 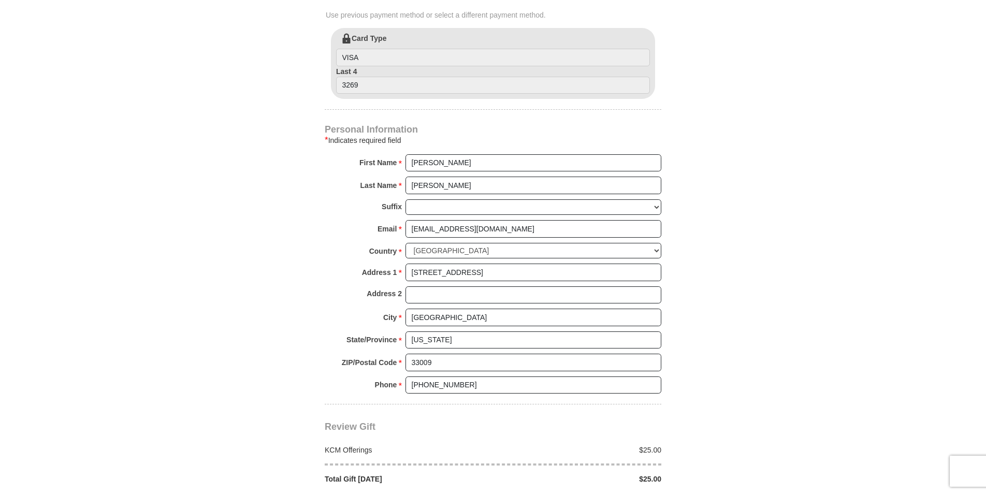 What do you see at coordinates (386, 385) in the screenshot?
I see `strong: Phone` at bounding box center [386, 385].